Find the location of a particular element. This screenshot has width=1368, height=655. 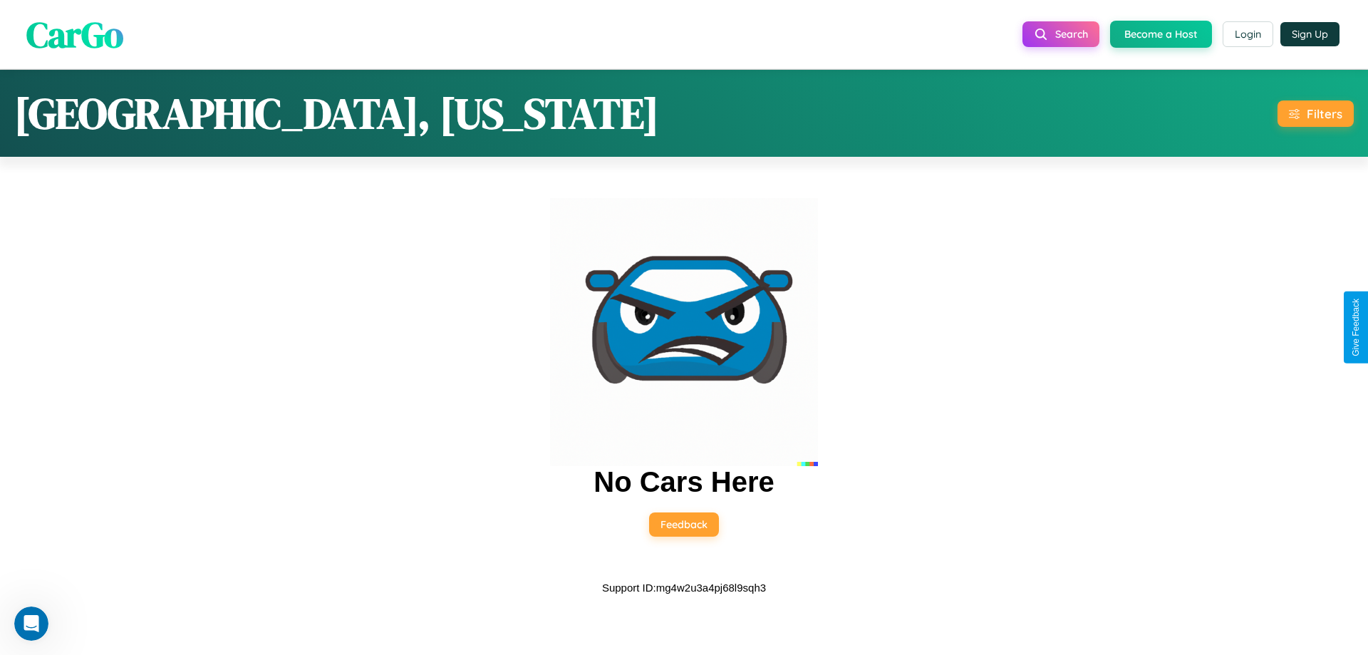

button: Login is located at coordinates (1248, 34).